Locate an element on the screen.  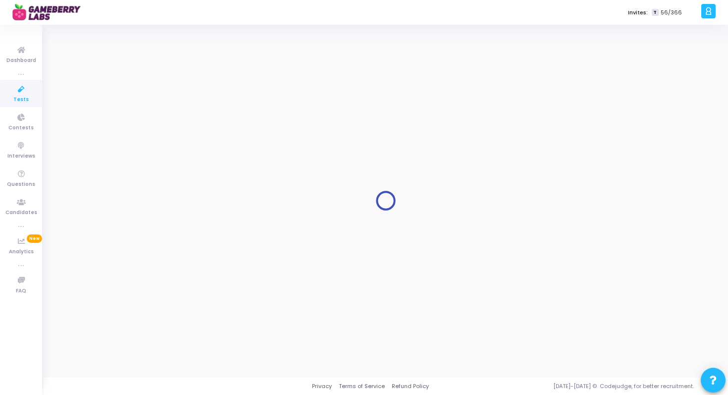
span: New is located at coordinates (34, 238).